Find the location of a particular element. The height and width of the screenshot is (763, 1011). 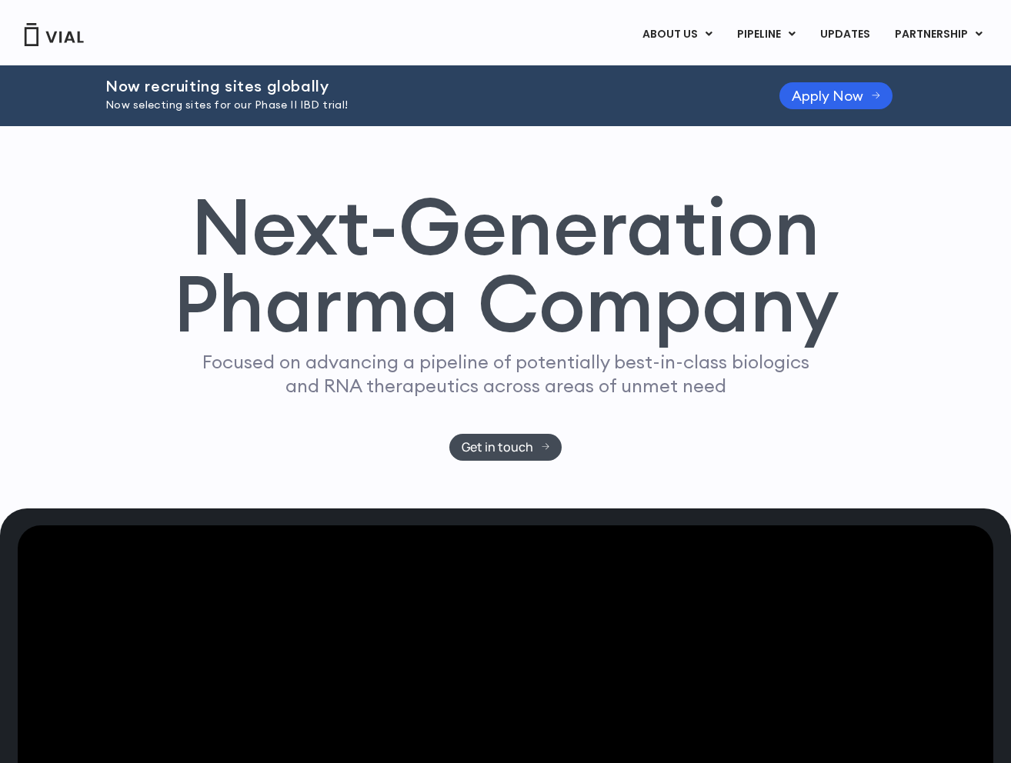

h1: Next-Generation Pharma Company is located at coordinates (505, 265).